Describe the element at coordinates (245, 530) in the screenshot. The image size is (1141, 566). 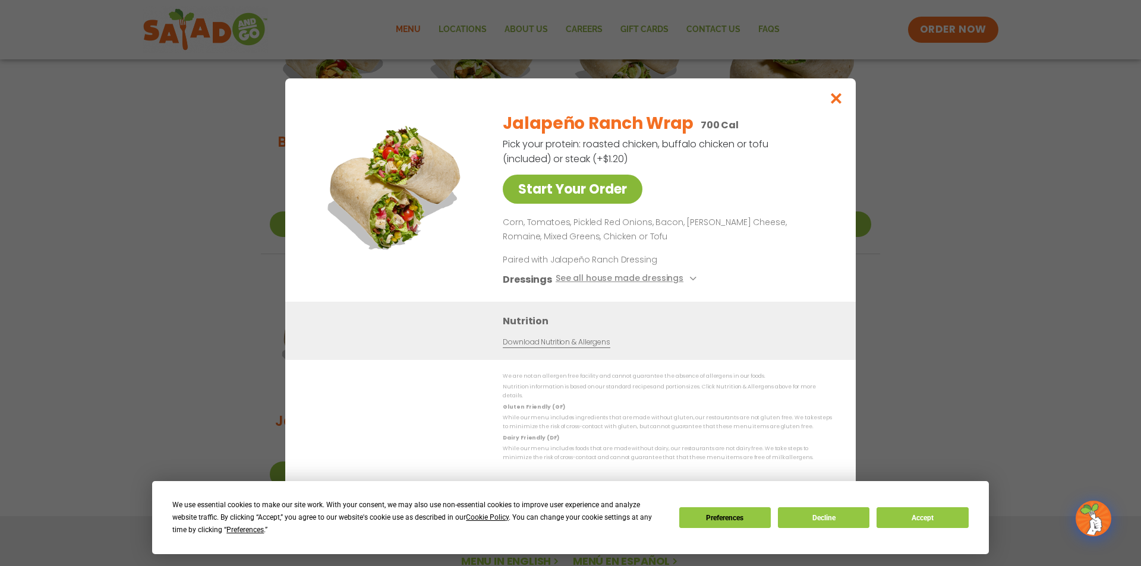
I see `span: Preferences` at that location.